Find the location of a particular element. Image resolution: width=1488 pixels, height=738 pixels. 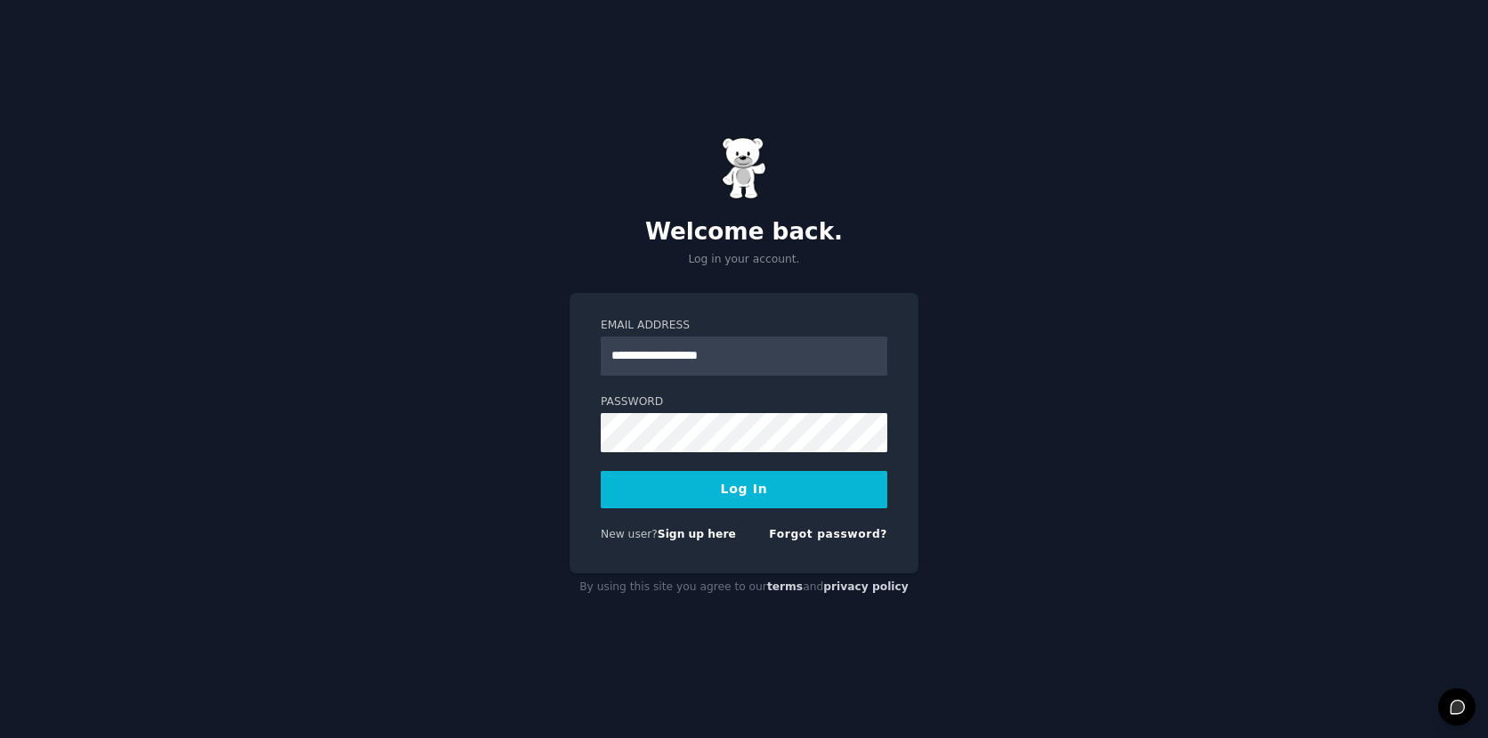

a: privacy policy is located at coordinates (866, 586).